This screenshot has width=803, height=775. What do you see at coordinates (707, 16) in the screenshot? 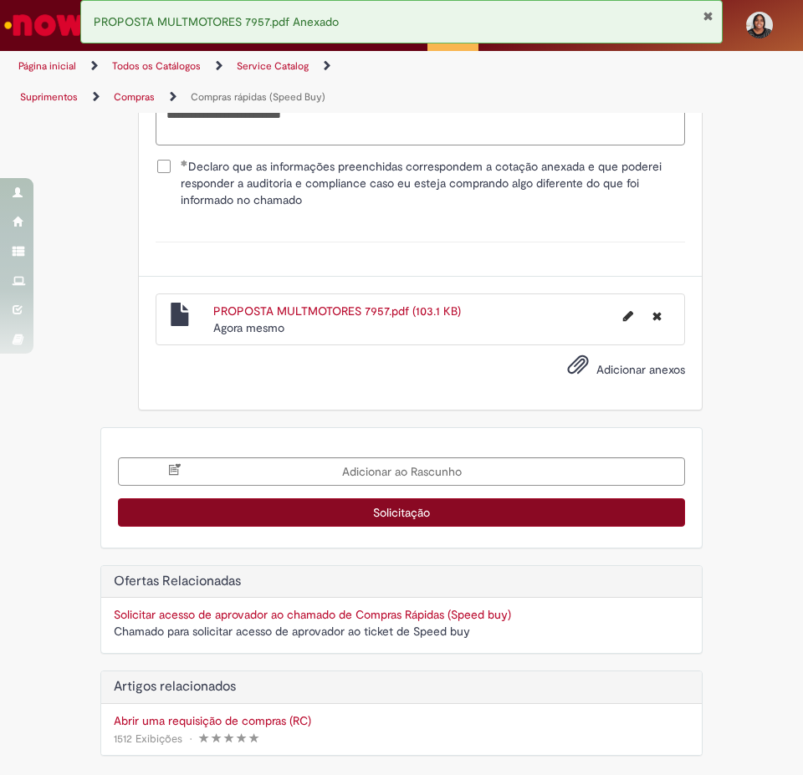
I see `button: Fechar Notificação` at bounding box center [707, 16].